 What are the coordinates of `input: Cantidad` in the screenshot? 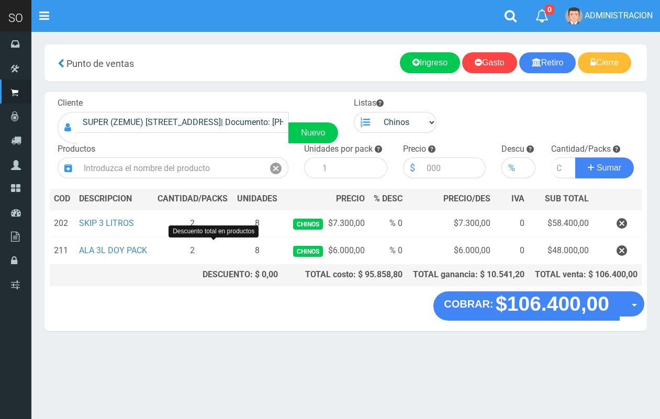 It's located at (564, 168).